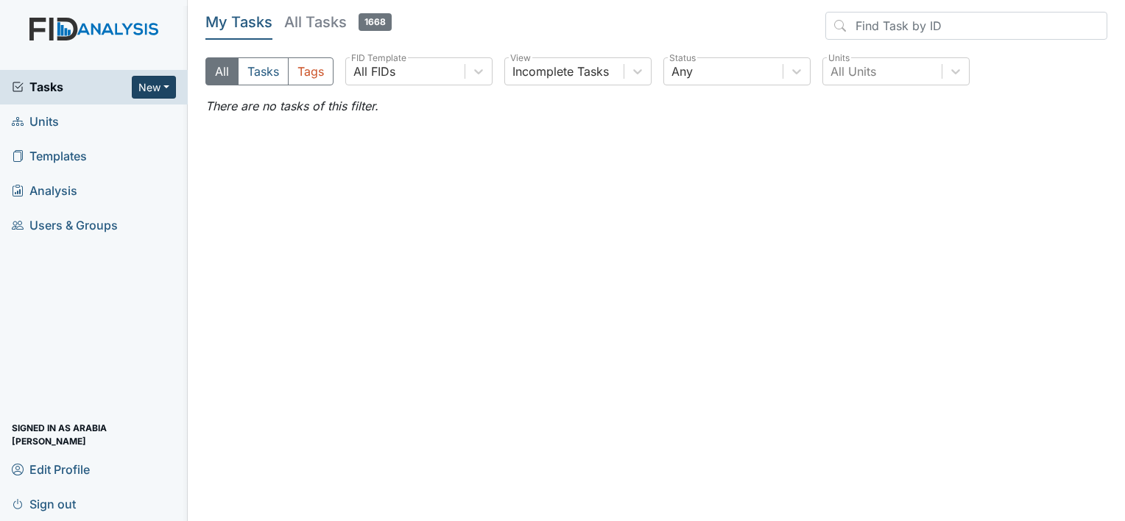 The width and height of the screenshot is (1125, 521). I want to click on span: Analysis, so click(44, 191).